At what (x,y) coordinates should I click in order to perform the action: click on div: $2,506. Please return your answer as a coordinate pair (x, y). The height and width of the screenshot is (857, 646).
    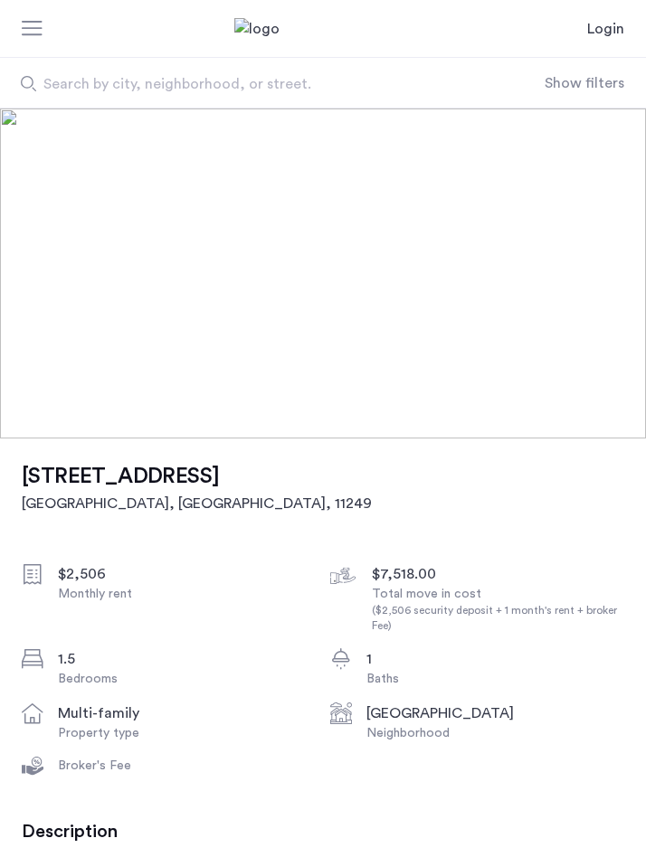
    Looking at the image, I should click on (186, 574).